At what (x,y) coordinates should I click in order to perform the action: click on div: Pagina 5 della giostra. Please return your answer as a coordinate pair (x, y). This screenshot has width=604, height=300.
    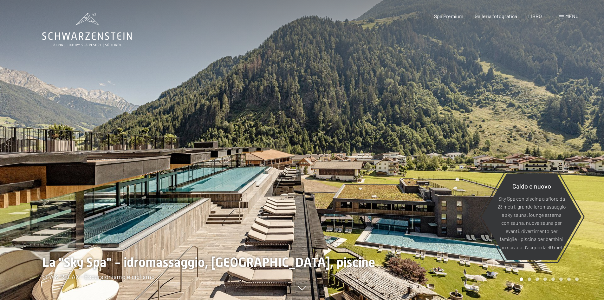
    Looking at the image, I should click on (553, 279).